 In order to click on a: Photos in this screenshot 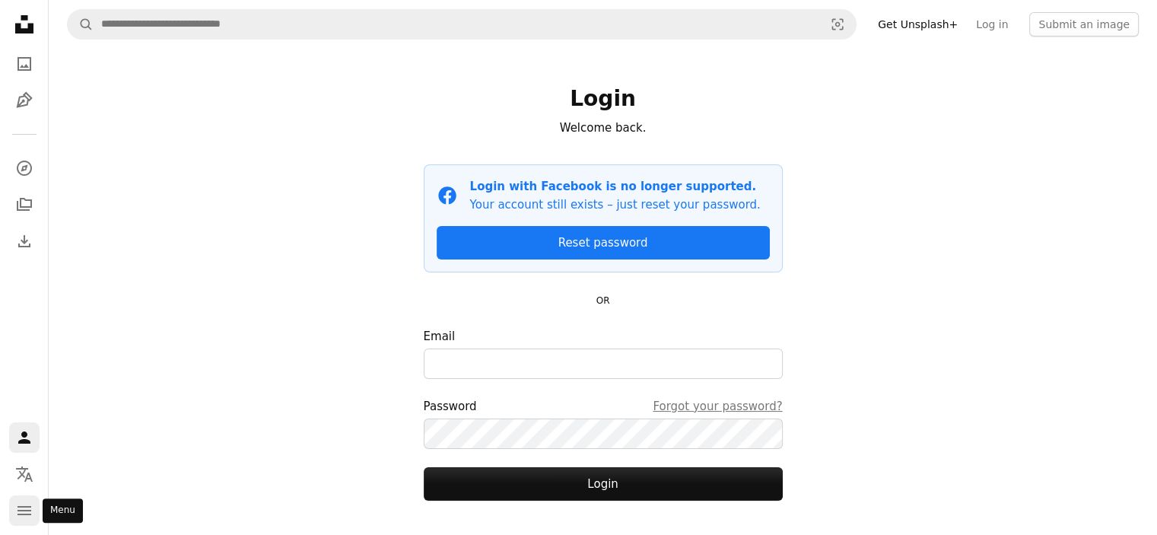, I will do `click(24, 64)`.